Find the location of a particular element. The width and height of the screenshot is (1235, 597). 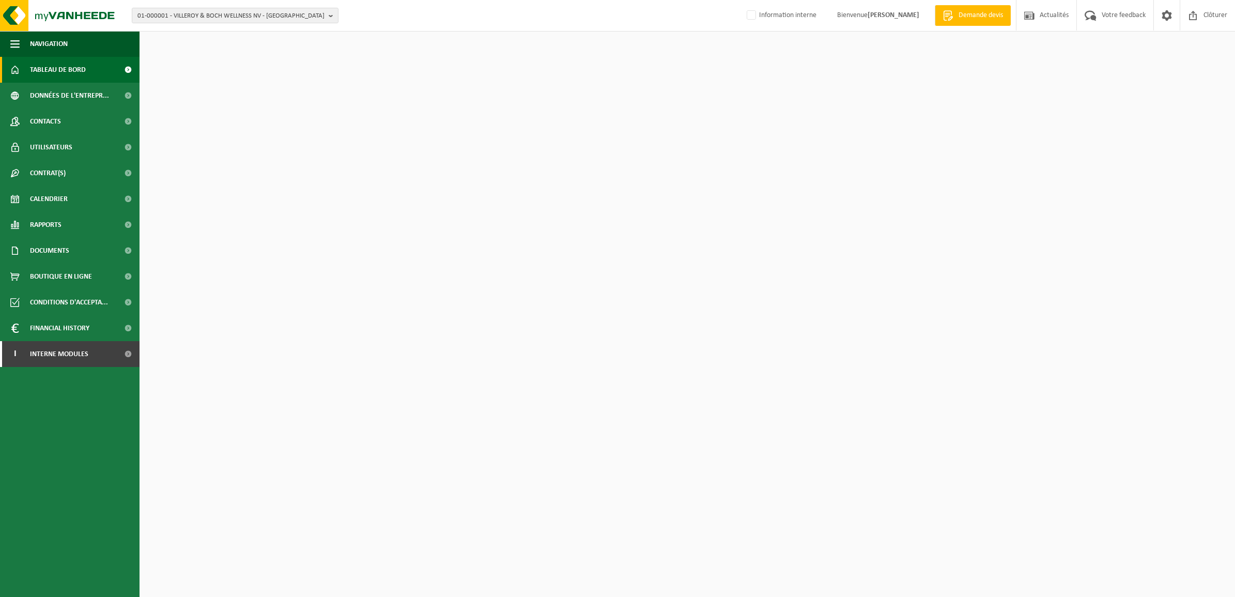

span: Calendrier is located at coordinates (49, 199).